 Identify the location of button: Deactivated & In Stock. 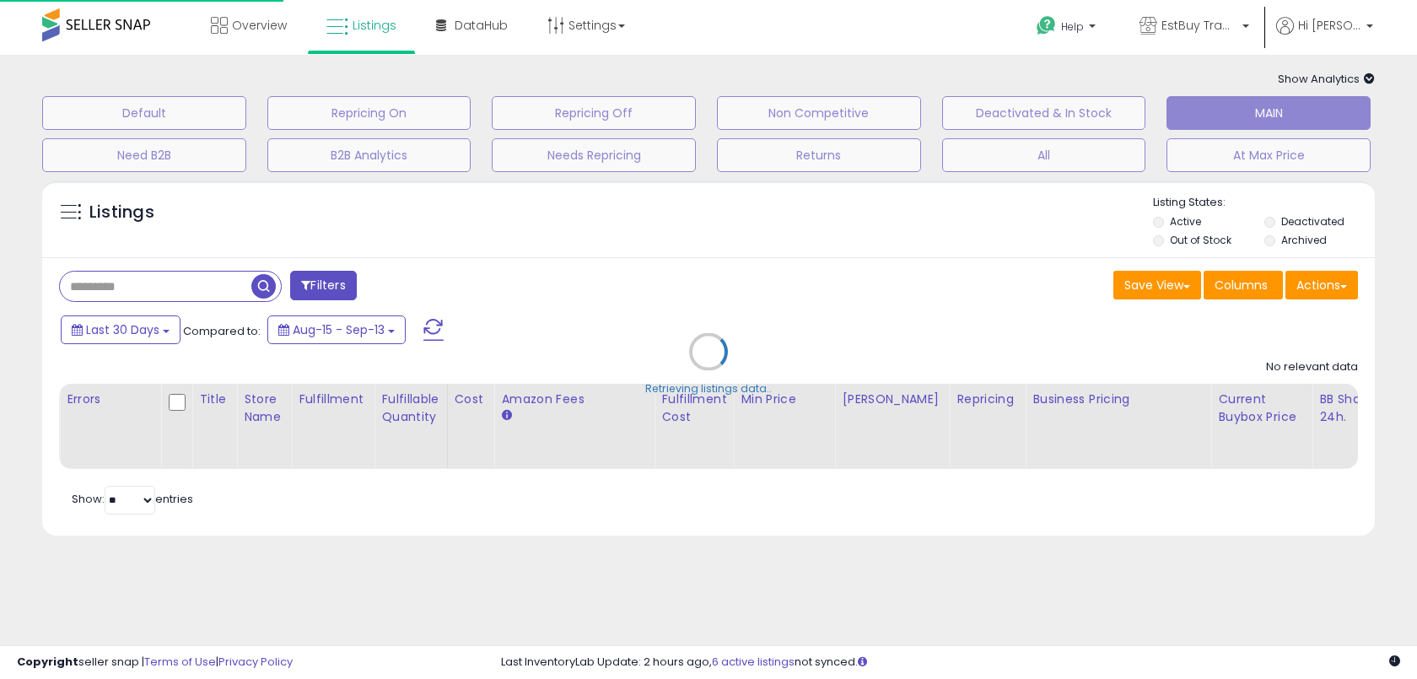
(1044, 113).